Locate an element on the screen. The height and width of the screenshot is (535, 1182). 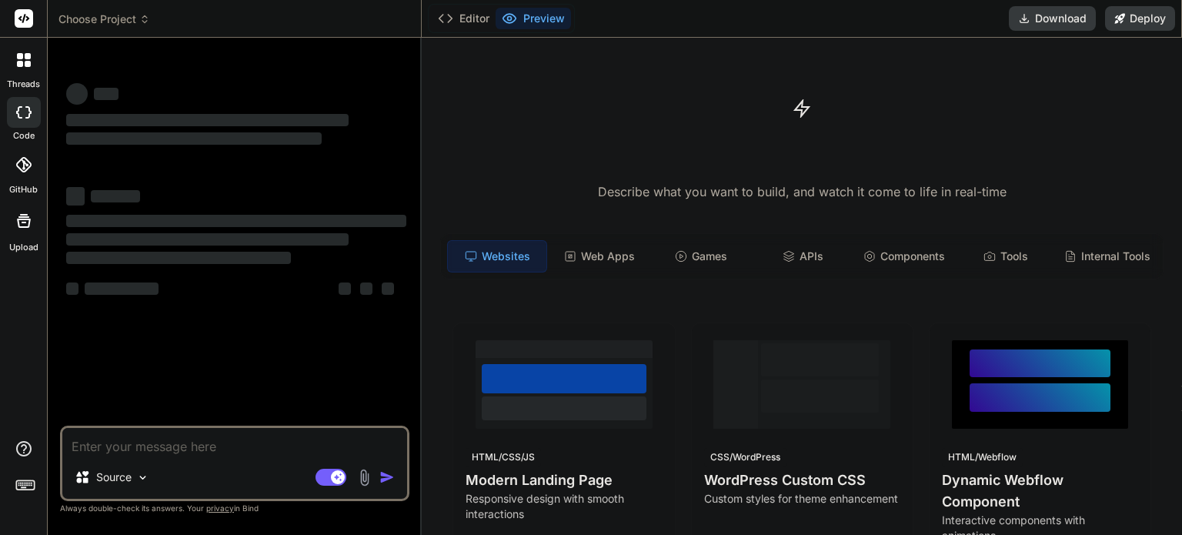
label: Upload is located at coordinates (24, 247).